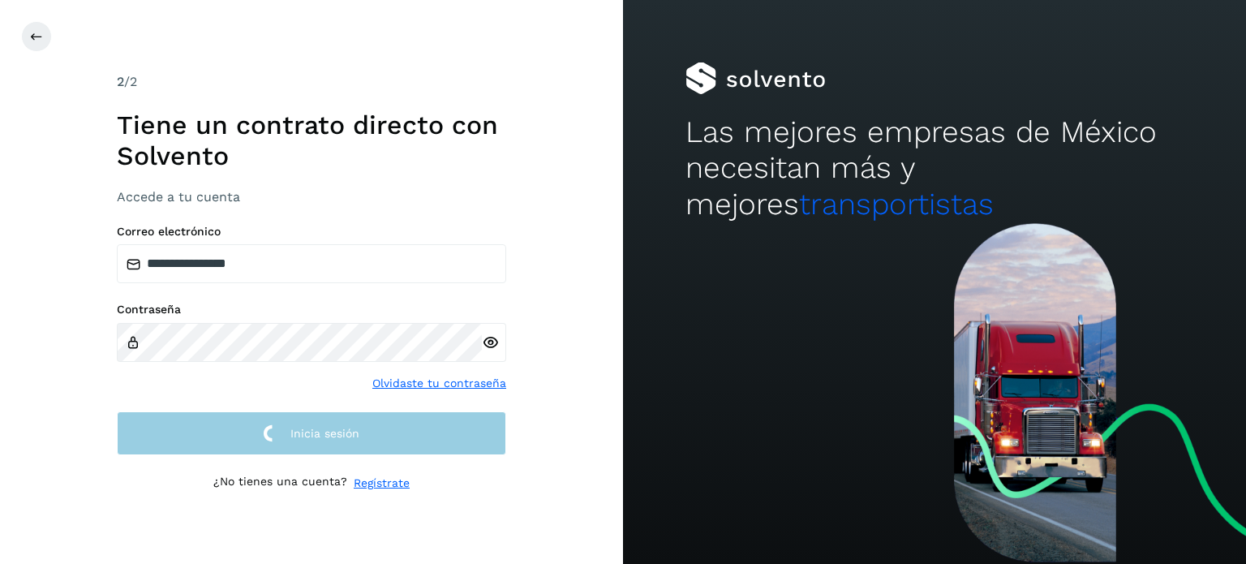 Image resolution: width=1246 pixels, height=564 pixels. I want to click on span: transportistas, so click(897, 204).